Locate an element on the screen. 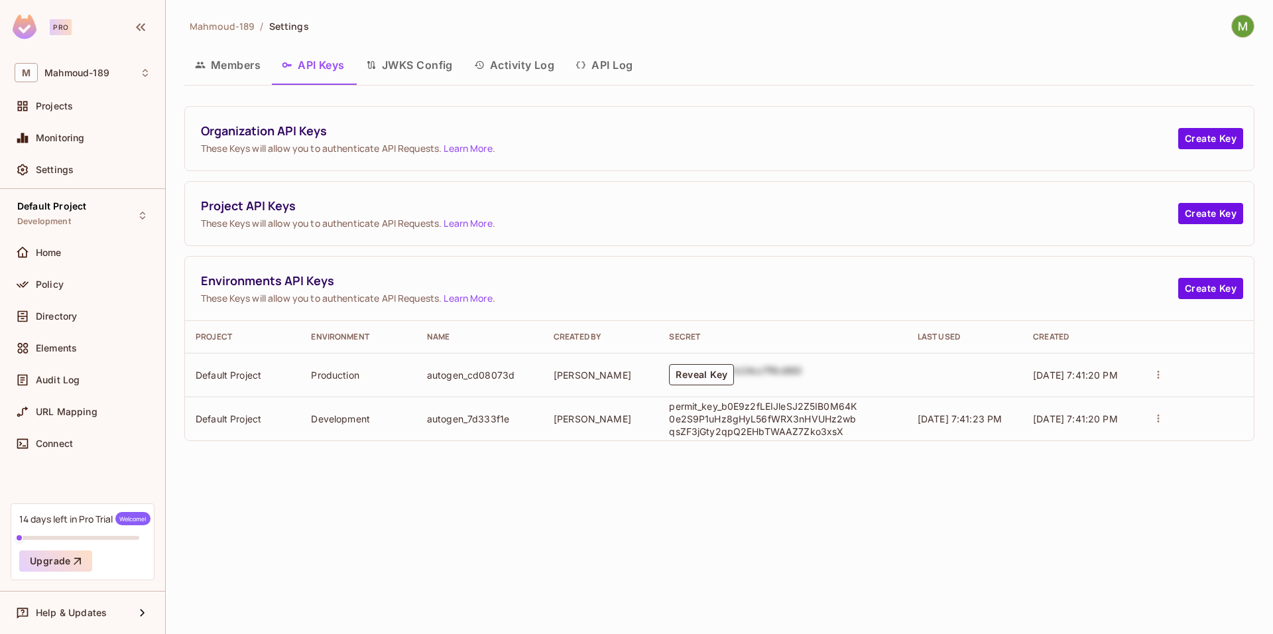 The height and width of the screenshot is (634, 1273). td: autogen_cd08073d is located at coordinates (479, 374).